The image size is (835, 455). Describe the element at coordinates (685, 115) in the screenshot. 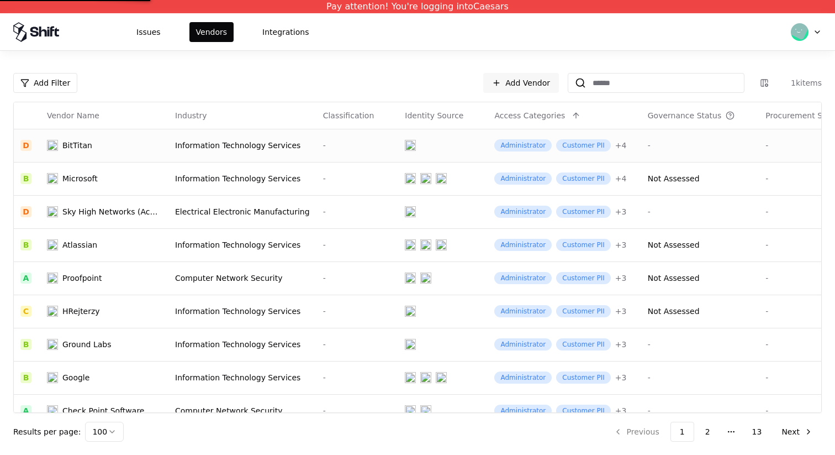

I see `div: Governance Status` at that location.